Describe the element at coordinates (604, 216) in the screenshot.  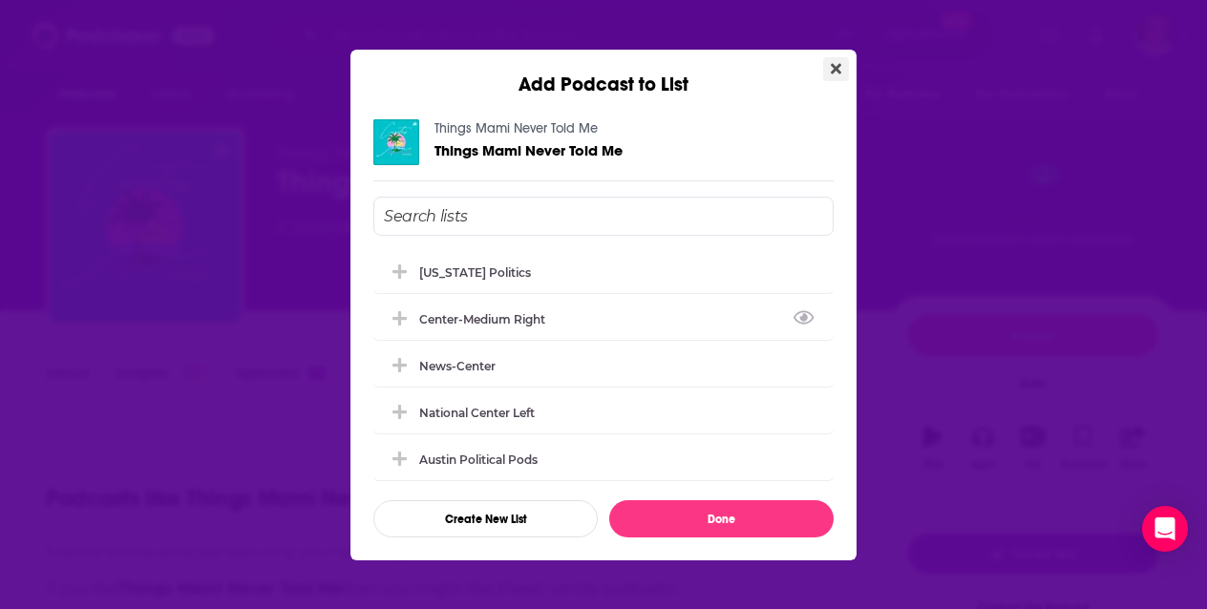
I see `input: Search lists` at that location.